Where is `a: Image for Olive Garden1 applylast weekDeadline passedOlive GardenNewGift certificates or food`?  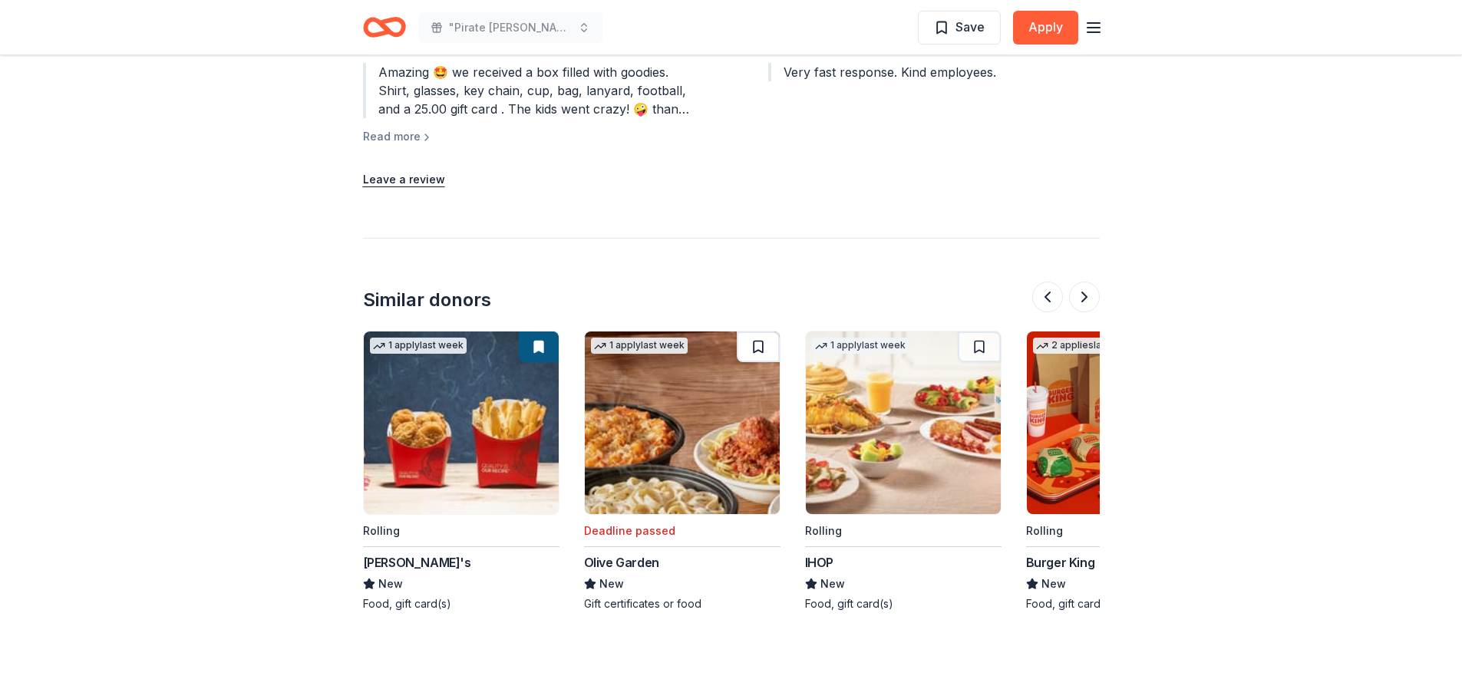 a: Image for Olive Garden1 applylast weekDeadline passedOlive GardenNewGift certificates or food is located at coordinates (682, 471).